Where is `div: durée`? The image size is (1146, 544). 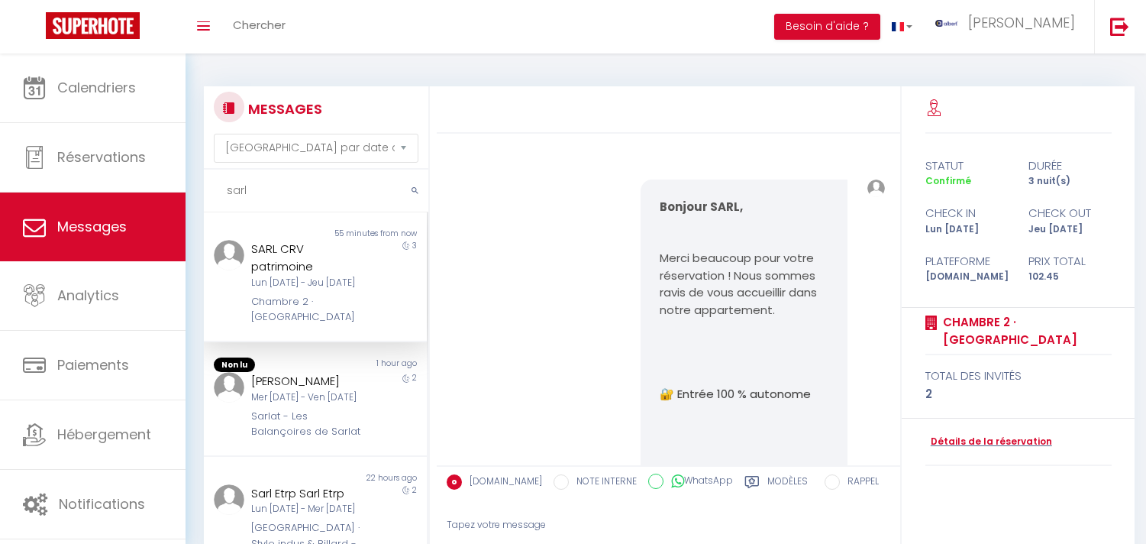
div: durée is located at coordinates (1070, 166).